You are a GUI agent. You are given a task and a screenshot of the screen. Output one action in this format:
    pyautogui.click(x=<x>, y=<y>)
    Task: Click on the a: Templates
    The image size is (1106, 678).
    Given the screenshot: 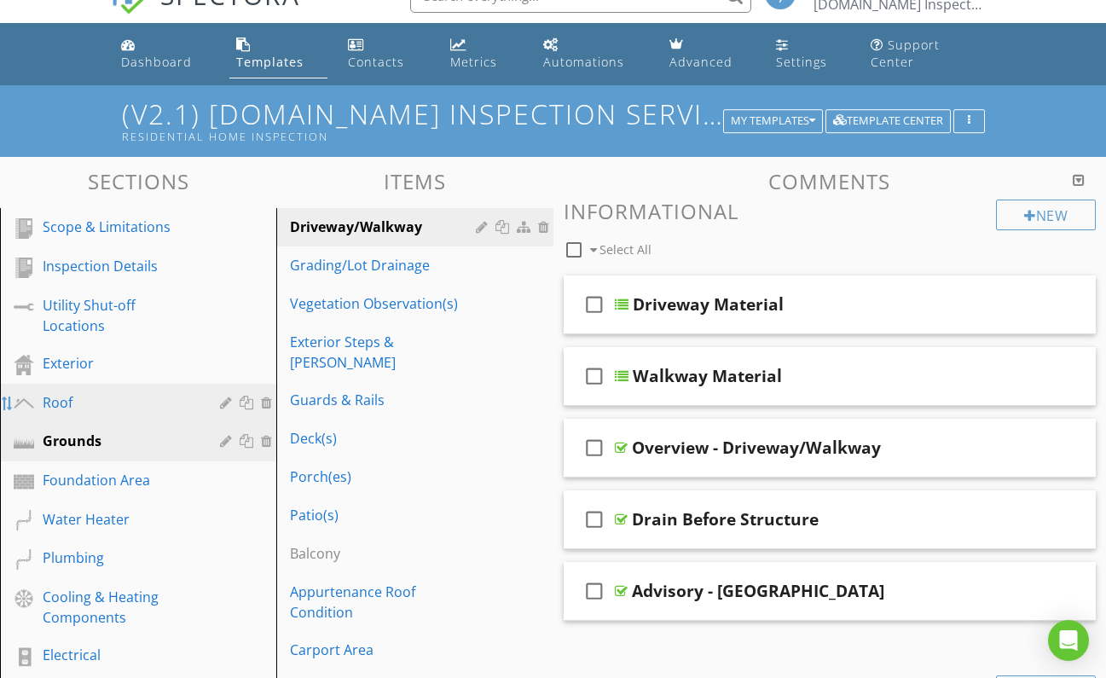 What is the action you would take?
    pyautogui.click(x=278, y=54)
    